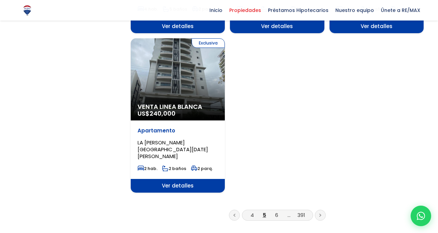 The width and height of the screenshot is (438, 233). What do you see at coordinates (354, 10) in the screenshot?
I see `span: Nuestro equipo` at bounding box center [354, 10].